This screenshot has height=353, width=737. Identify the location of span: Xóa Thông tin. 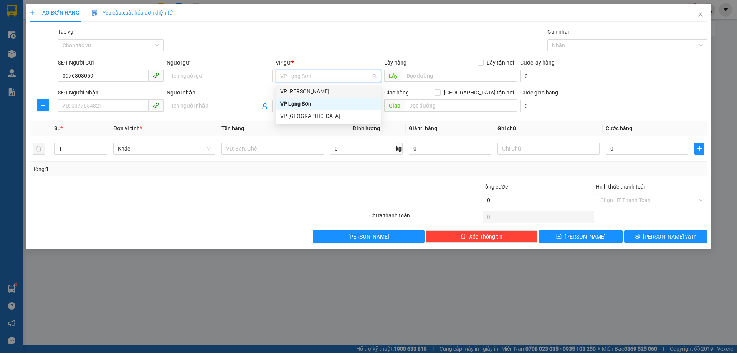
(486, 236).